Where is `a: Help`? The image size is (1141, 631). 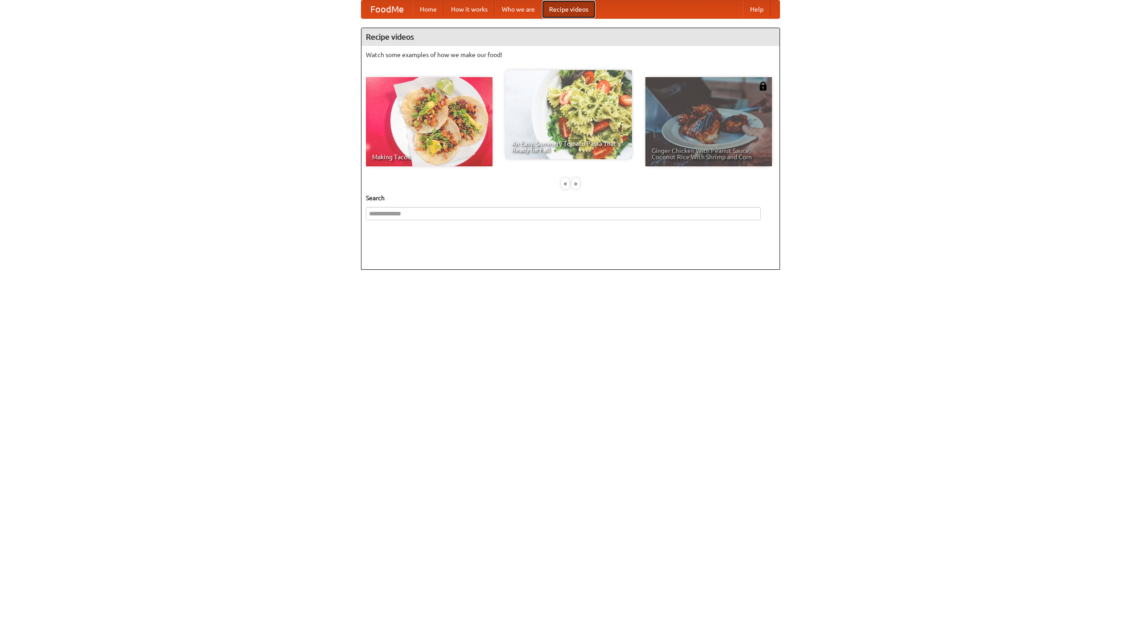
a: Help is located at coordinates (757, 9).